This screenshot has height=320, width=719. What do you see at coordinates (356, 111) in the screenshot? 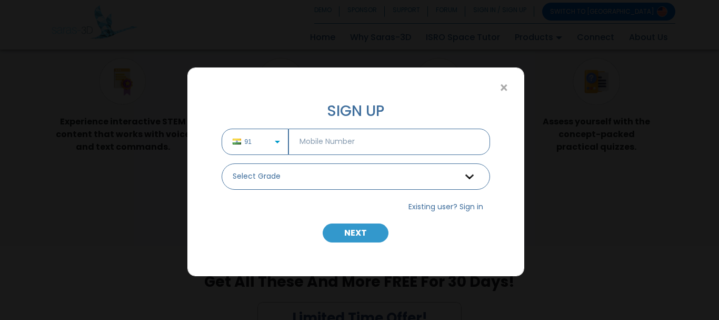
I see `h3: SIGN UP` at bounding box center [356, 111].